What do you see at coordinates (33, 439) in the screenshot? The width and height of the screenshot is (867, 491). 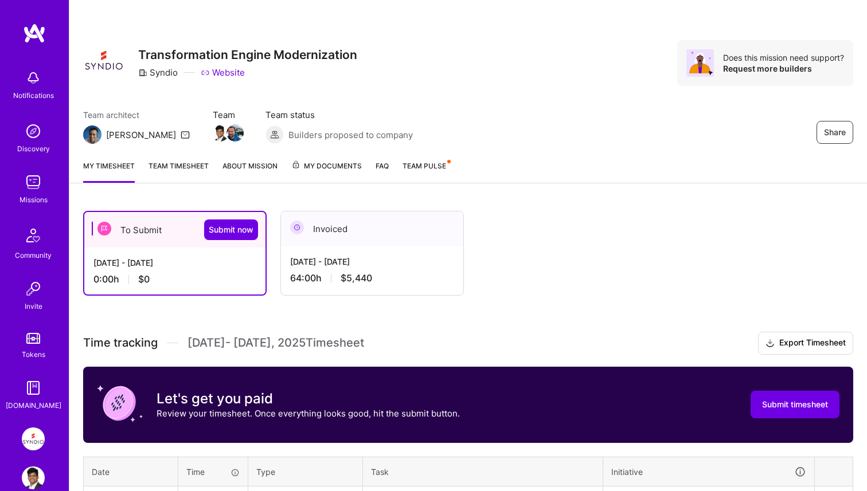 I see `img: Syndio: Transformation Engine Modernization` at bounding box center [33, 439].